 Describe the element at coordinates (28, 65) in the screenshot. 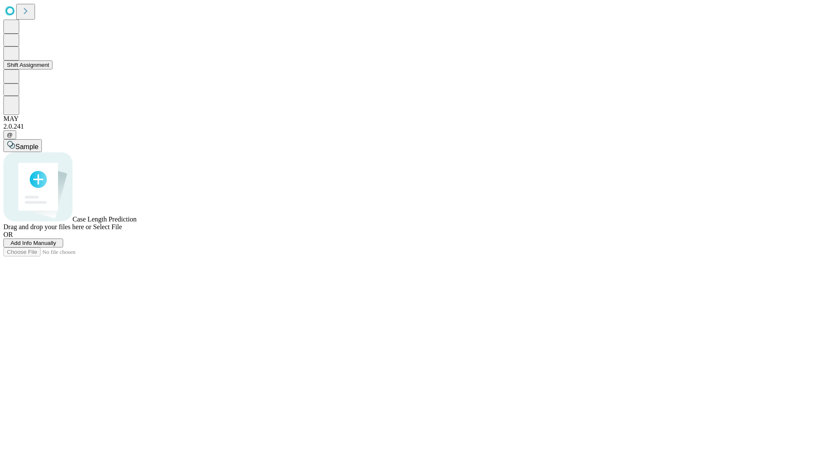

I see `button: Shift Assignment` at that location.